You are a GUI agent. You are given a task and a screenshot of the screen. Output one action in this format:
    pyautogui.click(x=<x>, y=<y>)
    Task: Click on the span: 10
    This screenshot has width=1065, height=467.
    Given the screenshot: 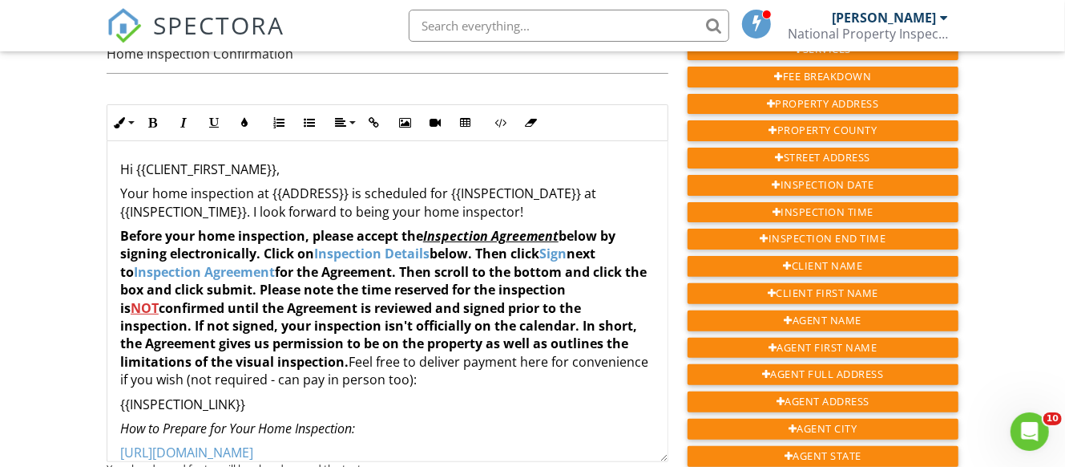 What is the action you would take?
    pyautogui.click(x=1052, y=418)
    